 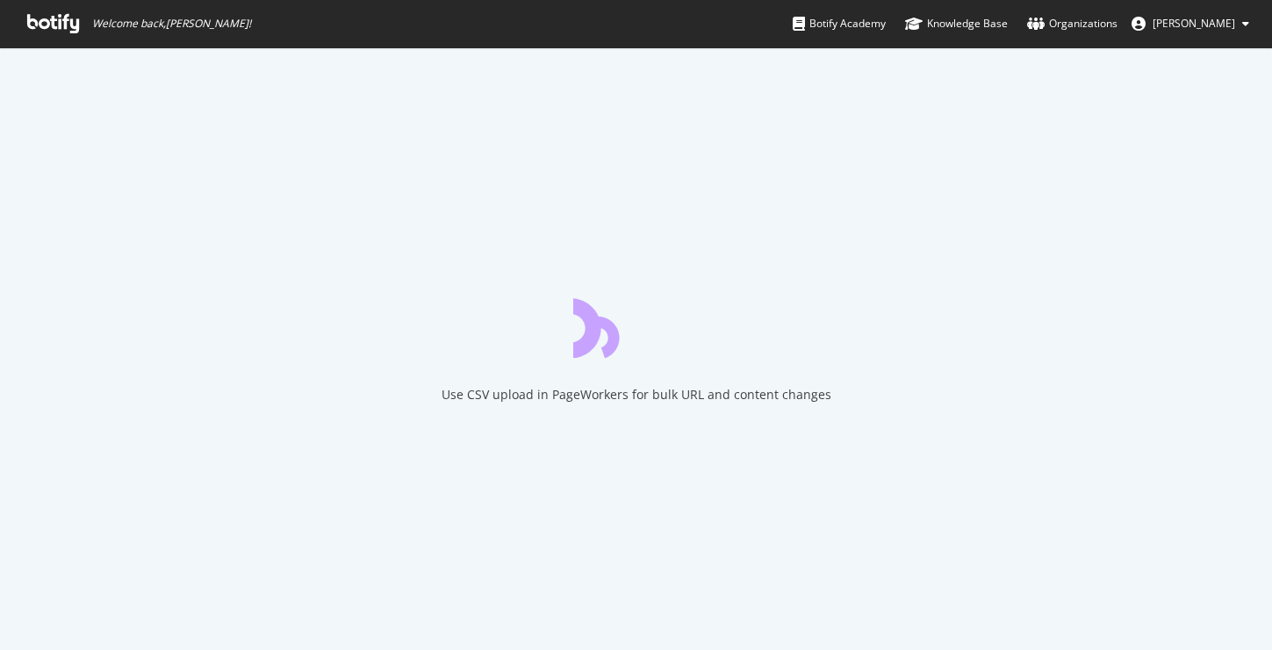 I want to click on div: Knowledge Base, so click(x=956, y=24).